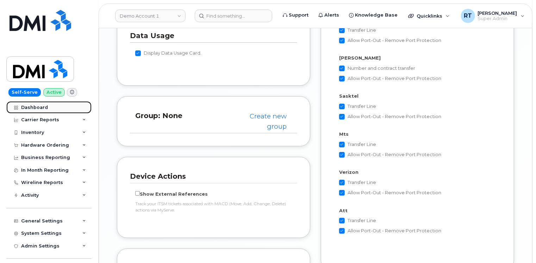  Describe the element at coordinates (342, 68) in the screenshot. I see `input: Number and contract transfer` at that location.